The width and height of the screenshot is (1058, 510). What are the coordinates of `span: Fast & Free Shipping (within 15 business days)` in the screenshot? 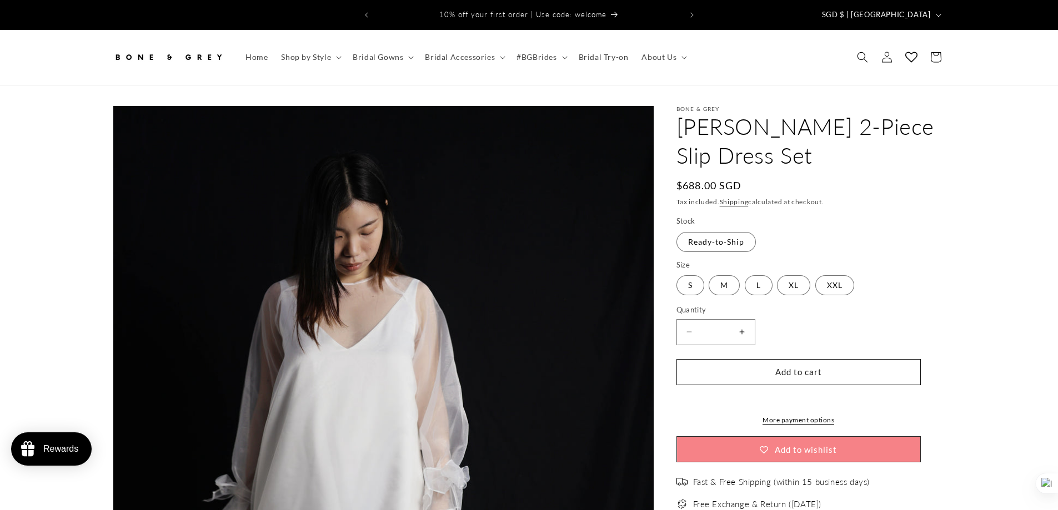 It's located at (781, 482).